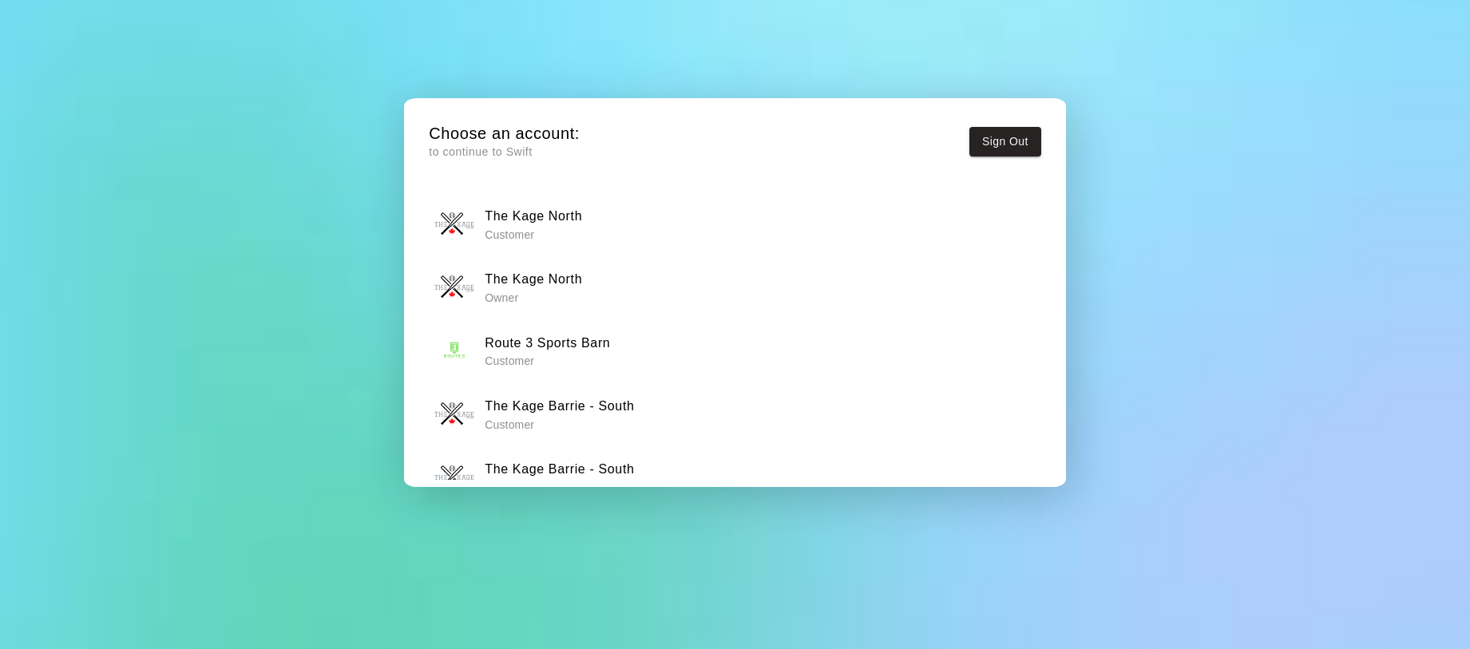 The image size is (1470, 649). I want to click on button: The Kage NorthThe Kage North Customer, so click(734, 224).